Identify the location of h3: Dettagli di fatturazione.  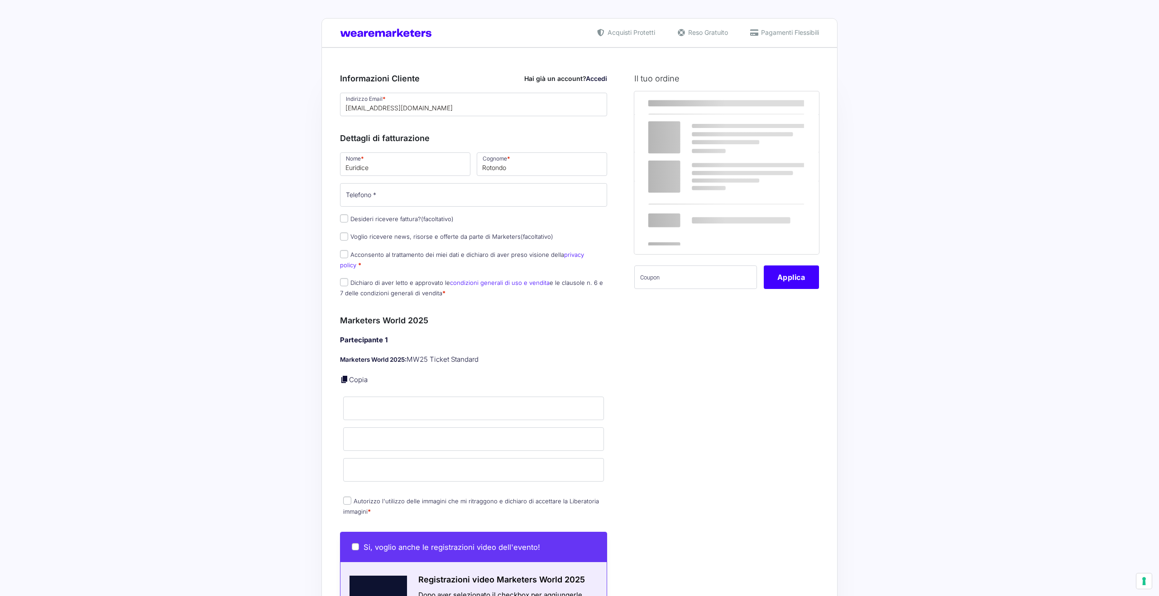
(473, 138).